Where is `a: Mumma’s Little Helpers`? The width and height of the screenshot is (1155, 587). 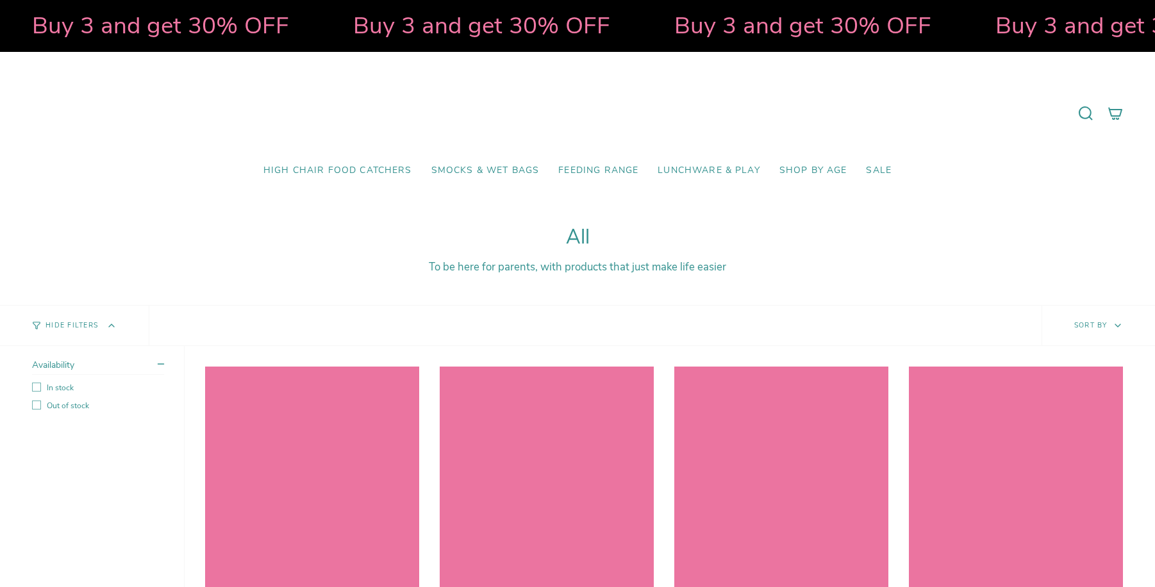 a: Mumma’s Little Helpers is located at coordinates (577, 113).